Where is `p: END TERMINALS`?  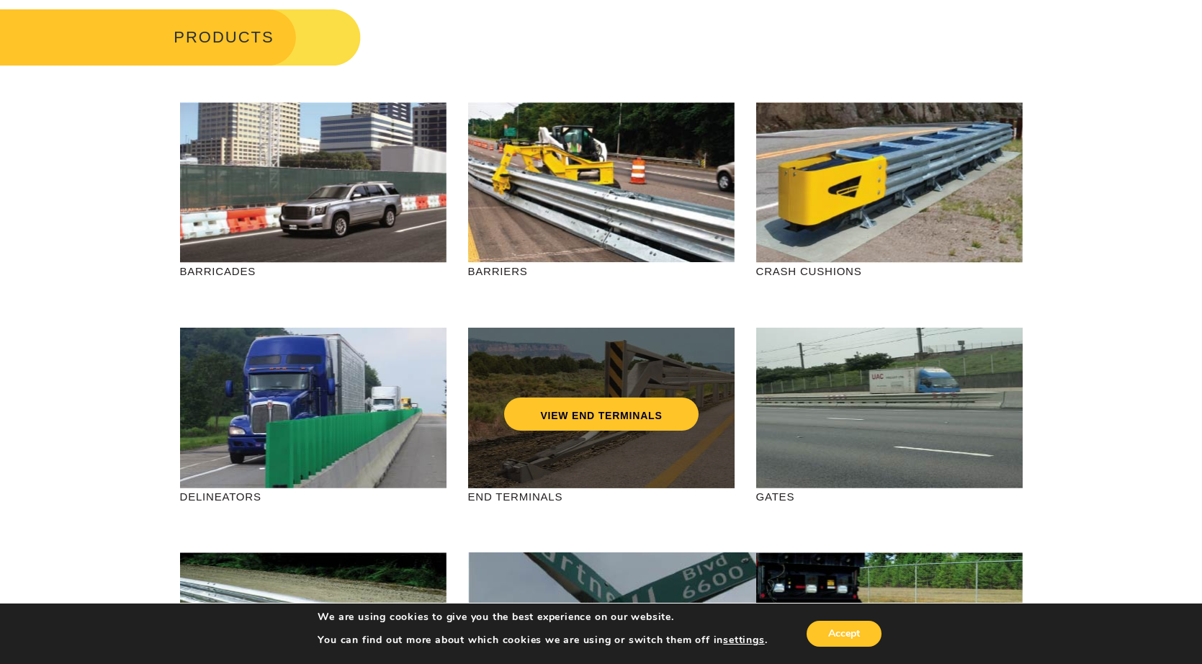
p: END TERMINALS is located at coordinates (601, 496).